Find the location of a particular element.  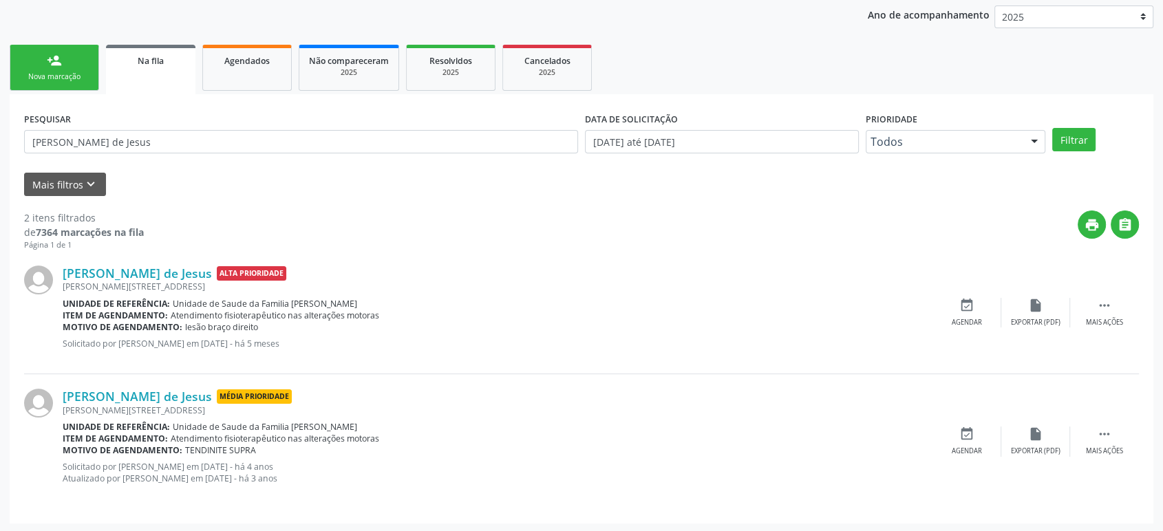

div: de is located at coordinates (84, 232).